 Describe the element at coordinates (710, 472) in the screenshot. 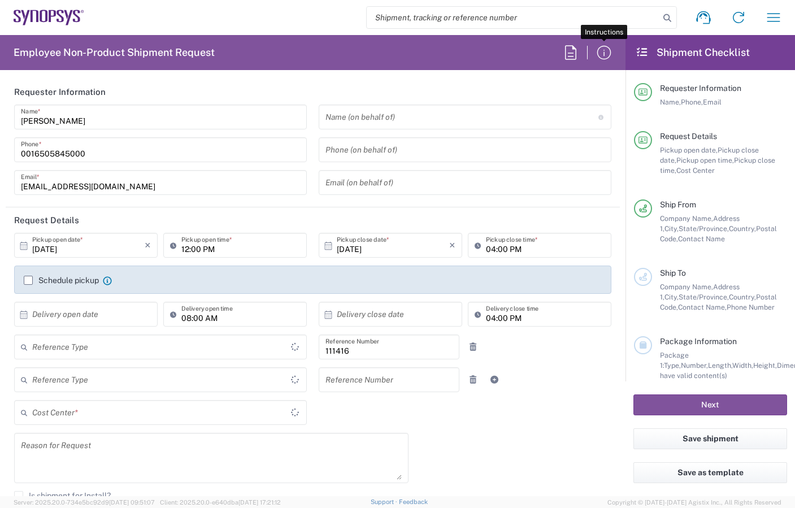

I see `button: Save as template` at that location.